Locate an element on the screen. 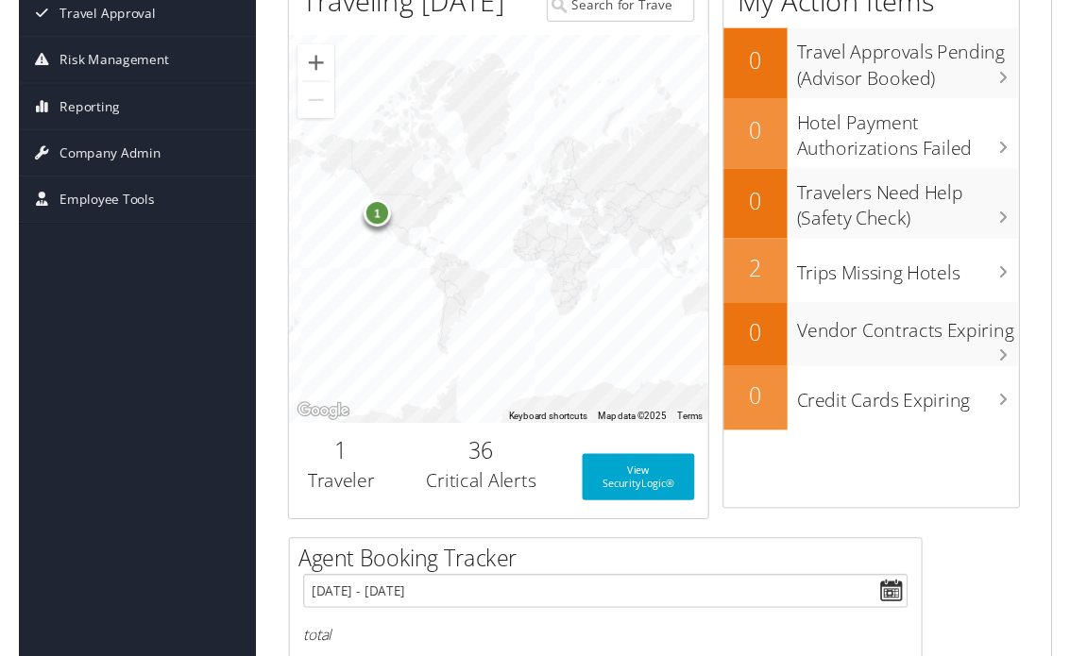 The height and width of the screenshot is (656, 1070). h3: Vendor Contracts Expiring is located at coordinates (921, 338).